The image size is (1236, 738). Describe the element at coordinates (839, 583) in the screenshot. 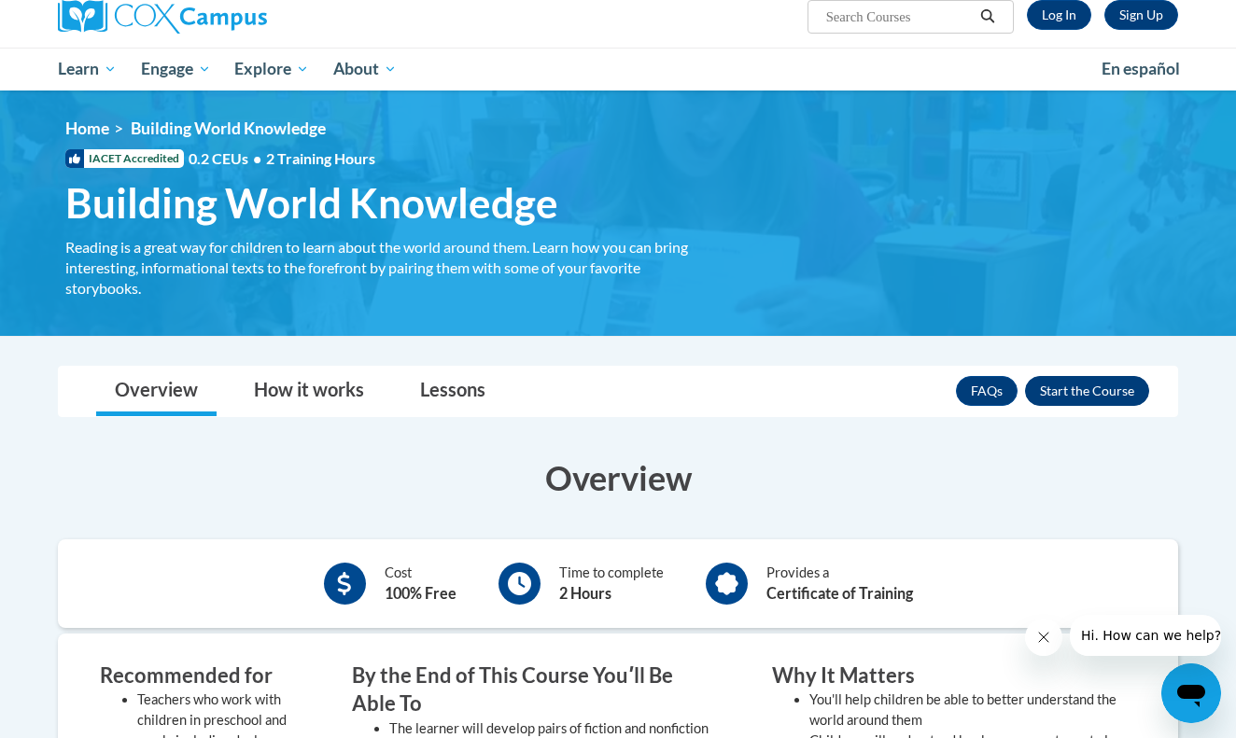

I see `div: Provides a` at that location.